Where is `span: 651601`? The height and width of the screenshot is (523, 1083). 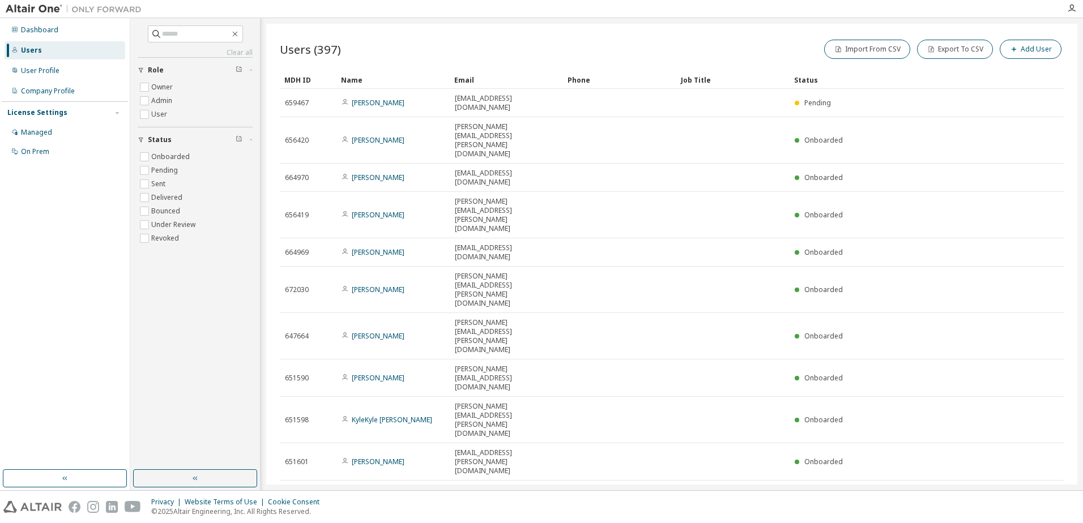
span: 651601 is located at coordinates (297, 462).